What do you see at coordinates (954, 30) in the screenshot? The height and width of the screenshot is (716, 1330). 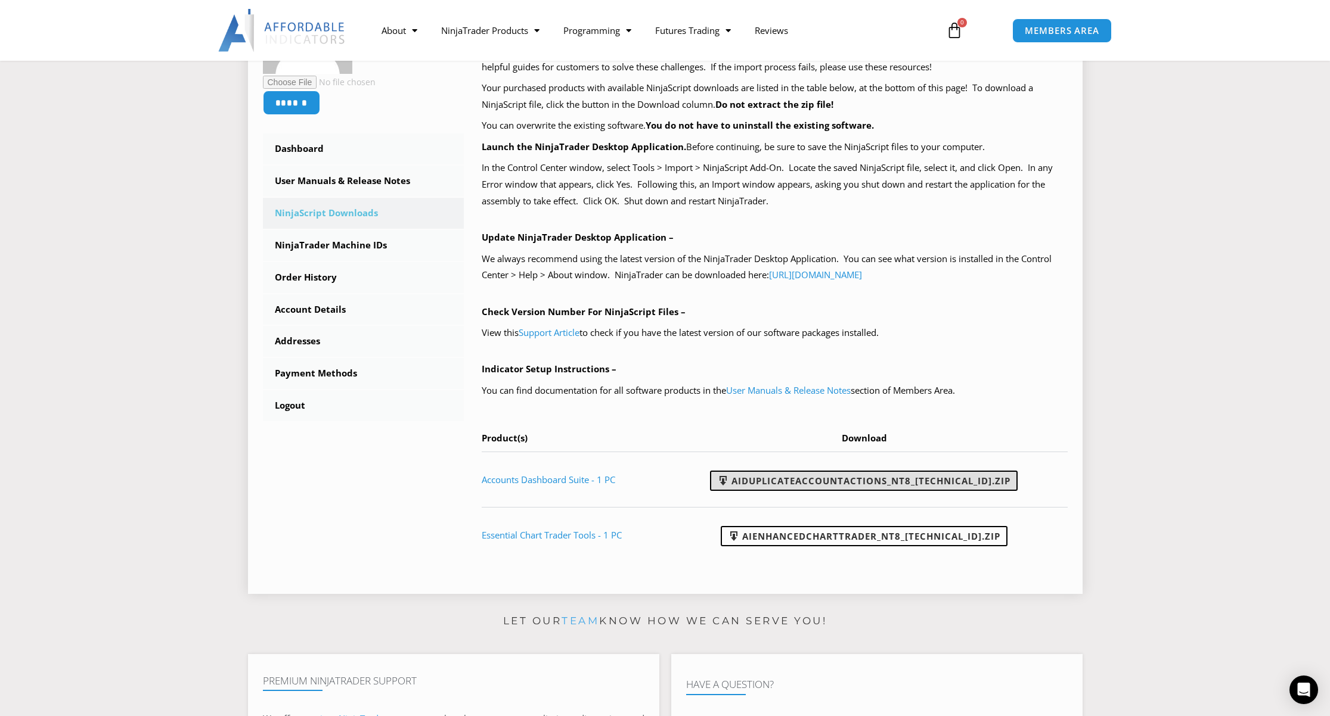 I see `a: 0` at bounding box center [954, 30].